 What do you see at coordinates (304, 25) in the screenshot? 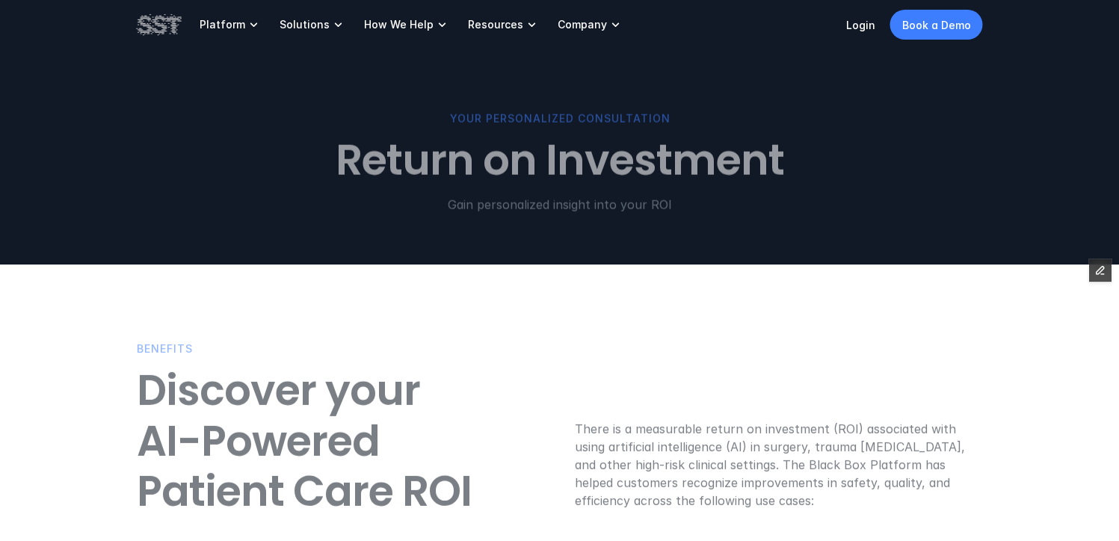
I see `p: Solutions` at bounding box center [304, 25].